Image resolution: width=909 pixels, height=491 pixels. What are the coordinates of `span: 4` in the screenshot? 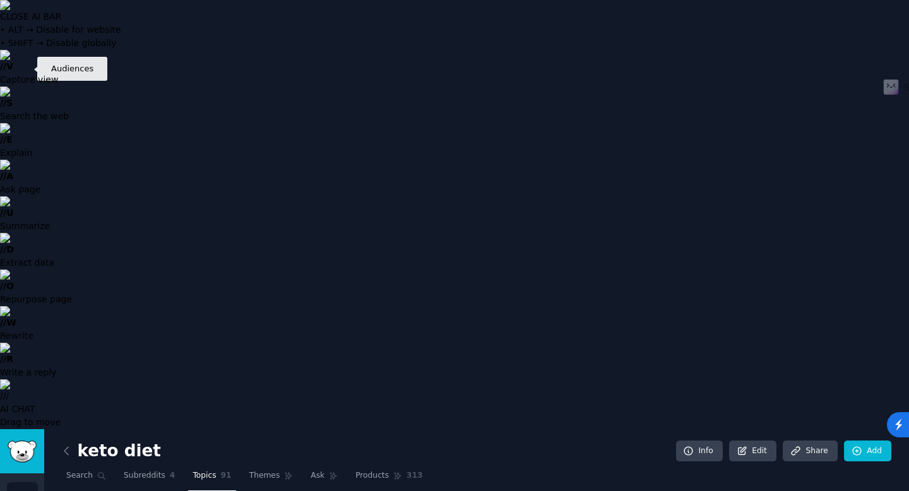 It's located at (172, 476).